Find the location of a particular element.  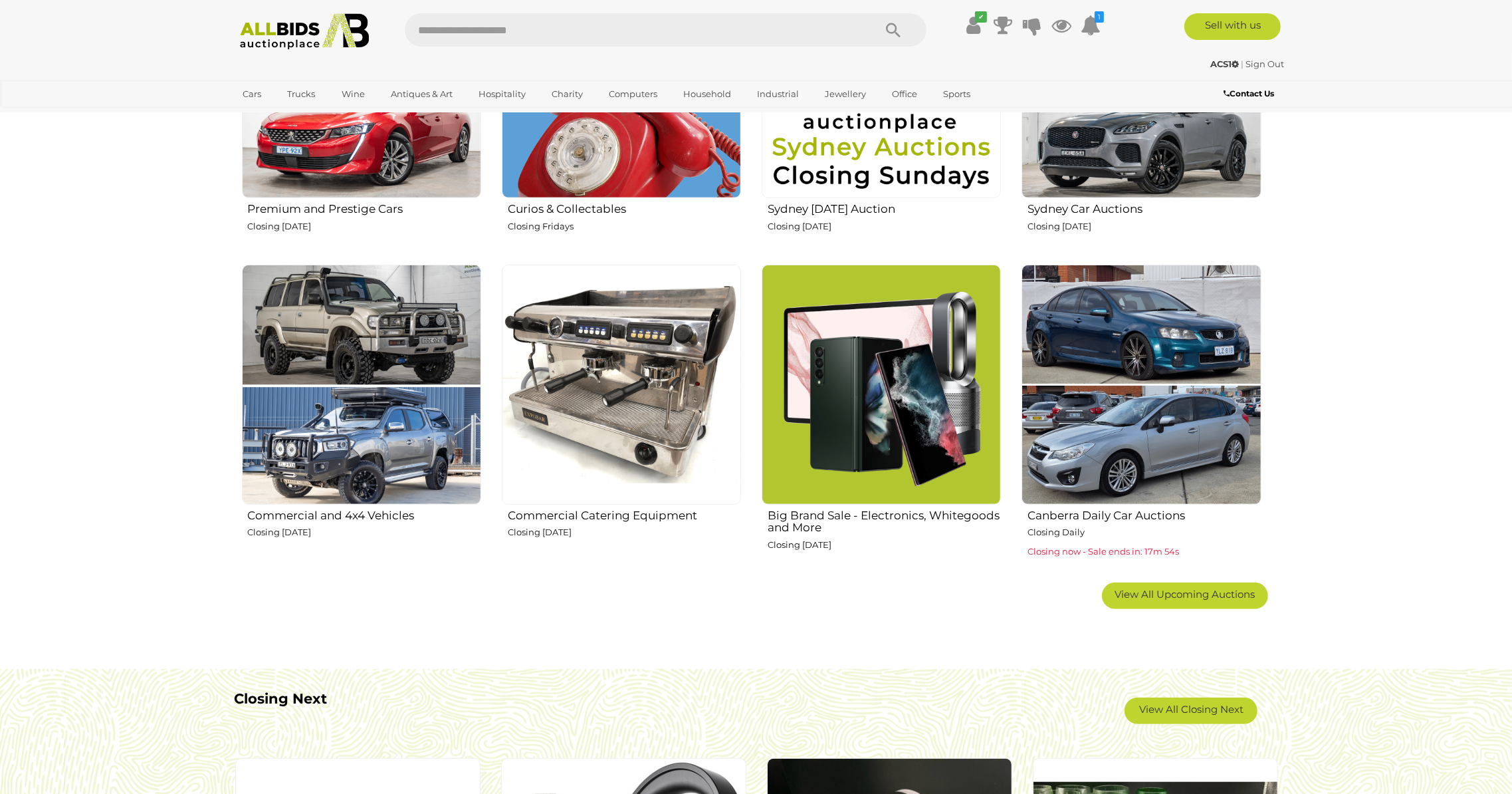

a: Hospitality is located at coordinates (502, 94).